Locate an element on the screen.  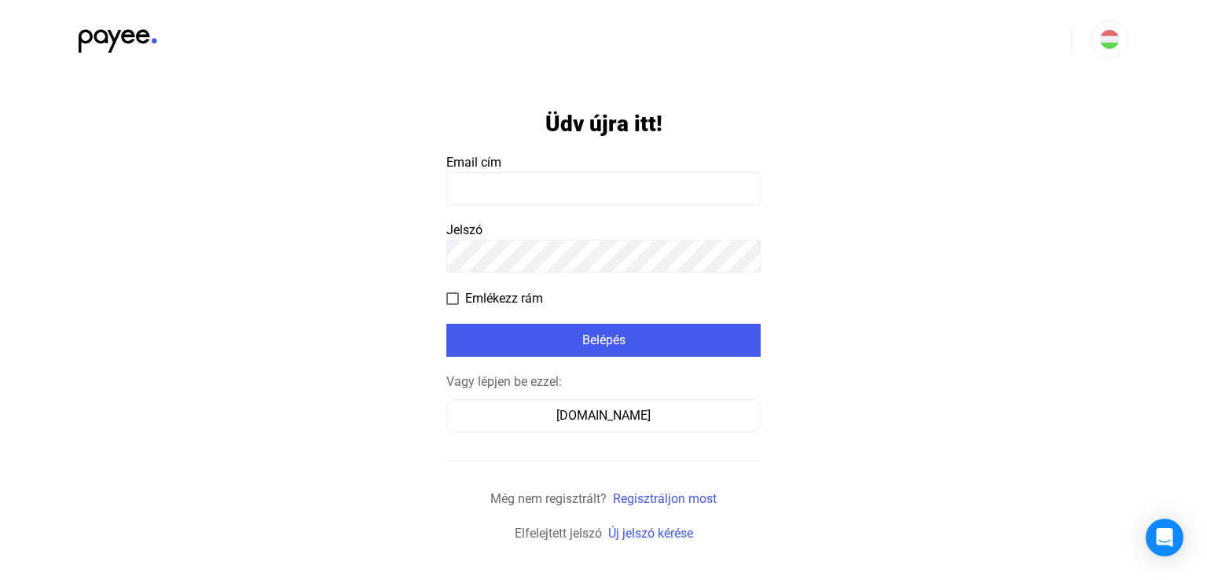
span: Még nem regisztrált? is located at coordinates (549, 498).